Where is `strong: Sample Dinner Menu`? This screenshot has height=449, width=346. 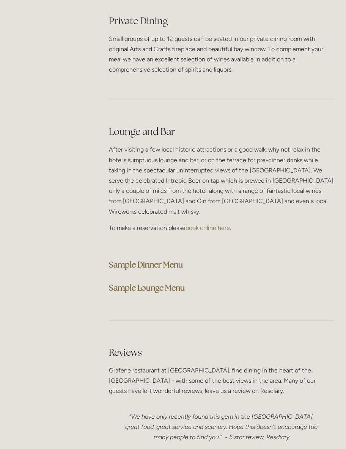 strong: Sample Dinner Menu is located at coordinates (146, 264).